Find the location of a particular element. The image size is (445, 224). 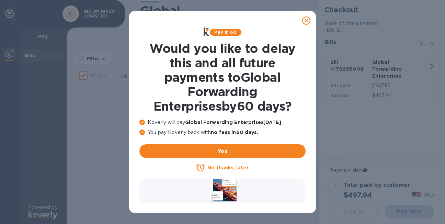

span: Yes is located at coordinates (223, 151).